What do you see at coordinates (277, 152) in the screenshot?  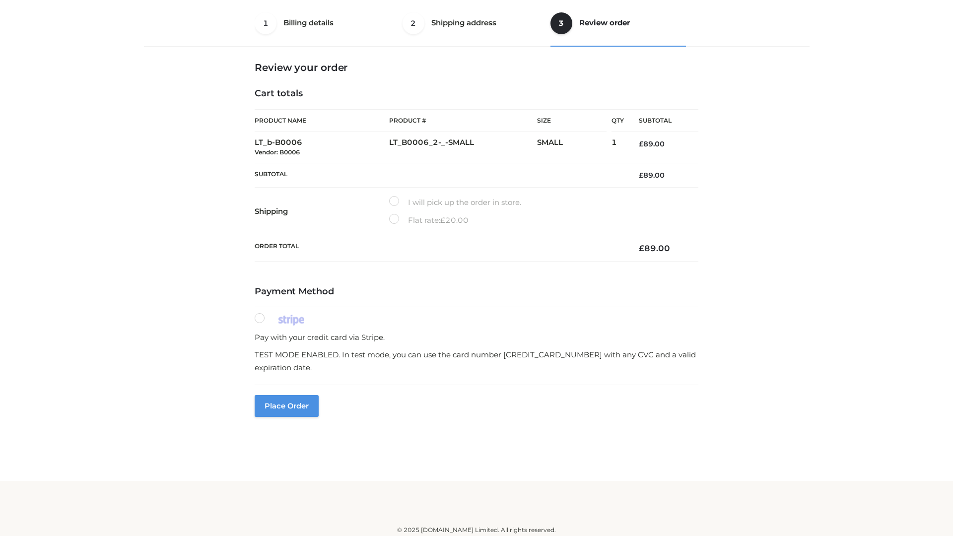 I see `small: Vendor: B0006` at bounding box center [277, 152].